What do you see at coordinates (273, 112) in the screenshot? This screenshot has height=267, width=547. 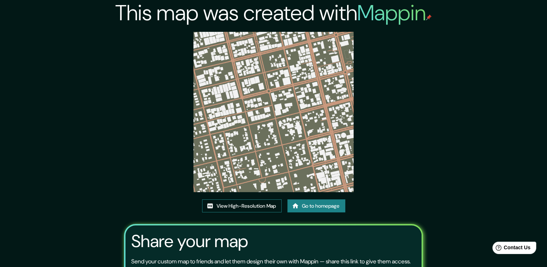 I see `img: created-map` at bounding box center [273, 112].